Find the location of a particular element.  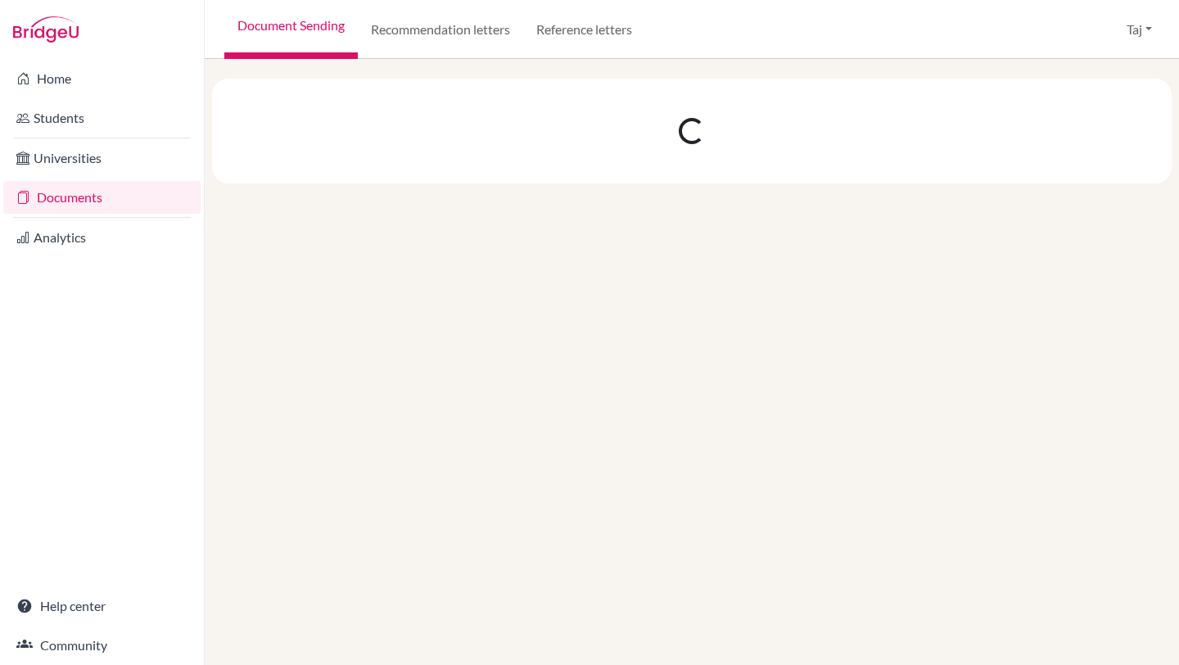

a: Help center is located at coordinates (102, 606).